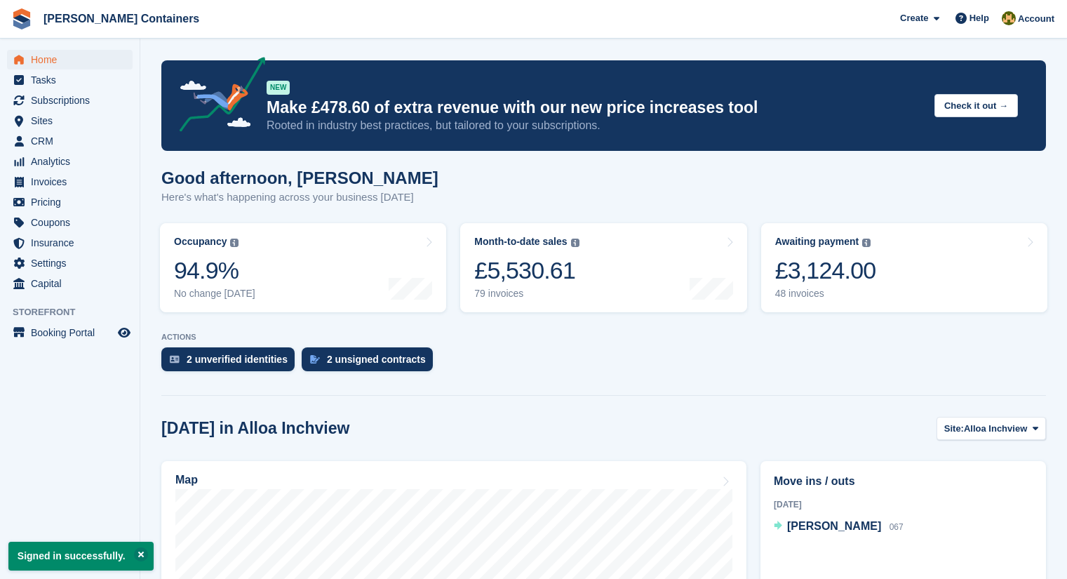  What do you see at coordinates (73, 283) in the screenshot?
I see `span: Capital` at bounding box center [73, 283].